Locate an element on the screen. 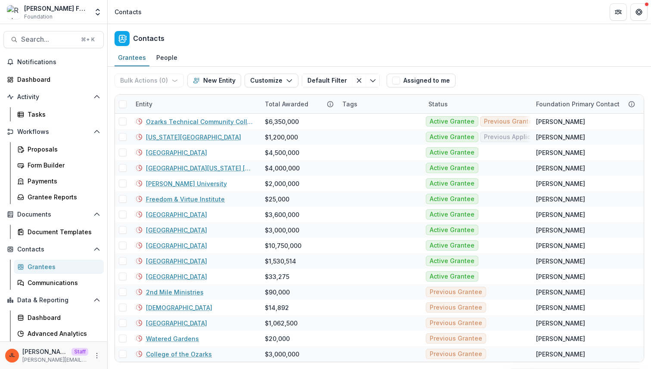 The image size is (651, 369). button: Customize is located at coordinates (271, 81).